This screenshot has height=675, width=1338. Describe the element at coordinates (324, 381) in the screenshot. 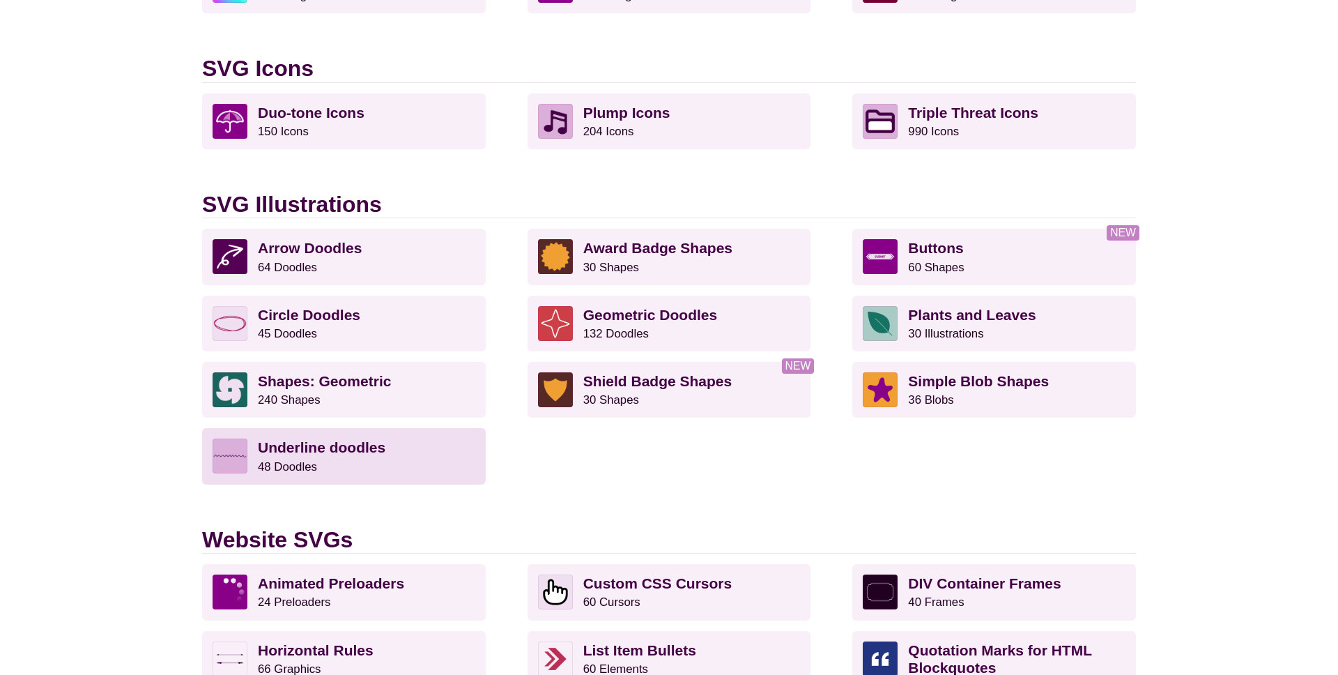

I see `strong: Shapes: Geometric` at that location.